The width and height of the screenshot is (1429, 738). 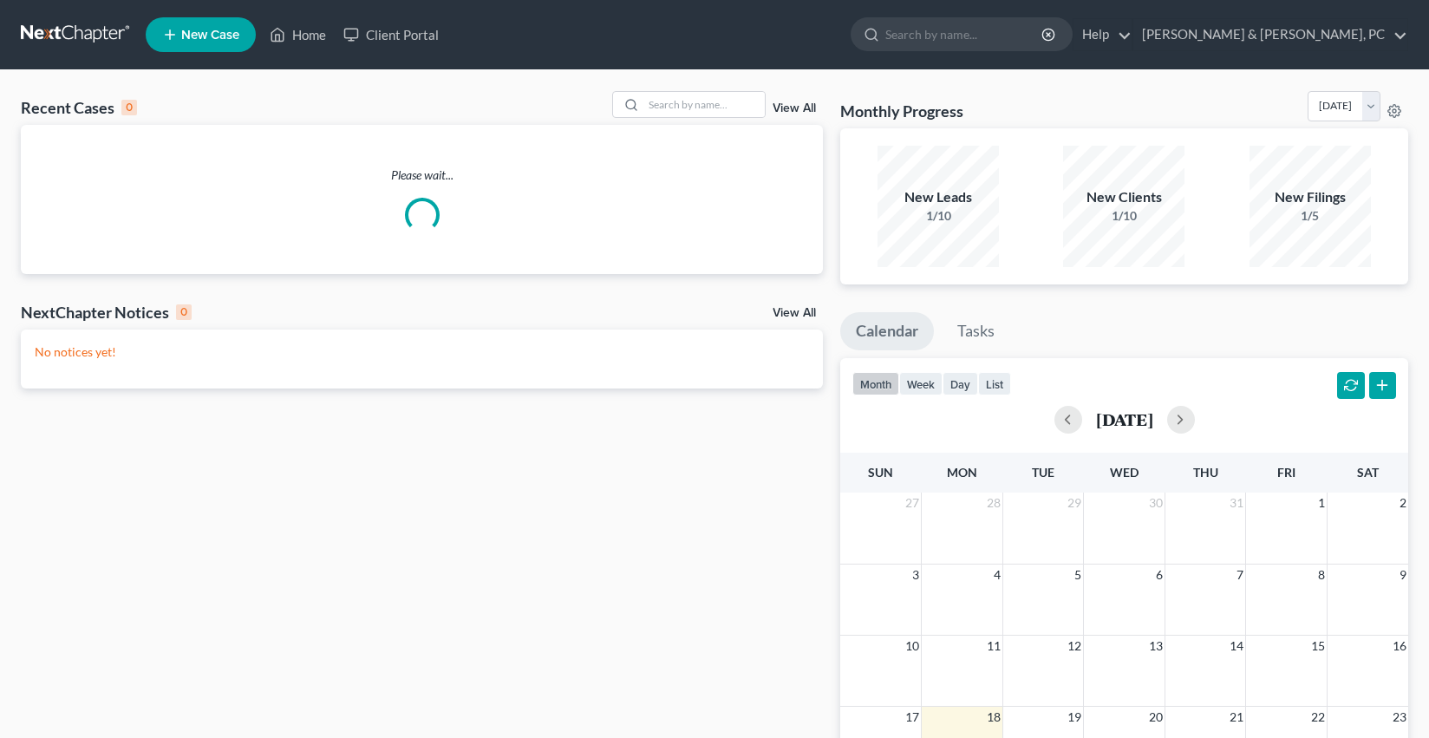 What do you see at coordinates (994, 717) in the screenshot?
I see `span: 18` at bounding box center [994, 717].